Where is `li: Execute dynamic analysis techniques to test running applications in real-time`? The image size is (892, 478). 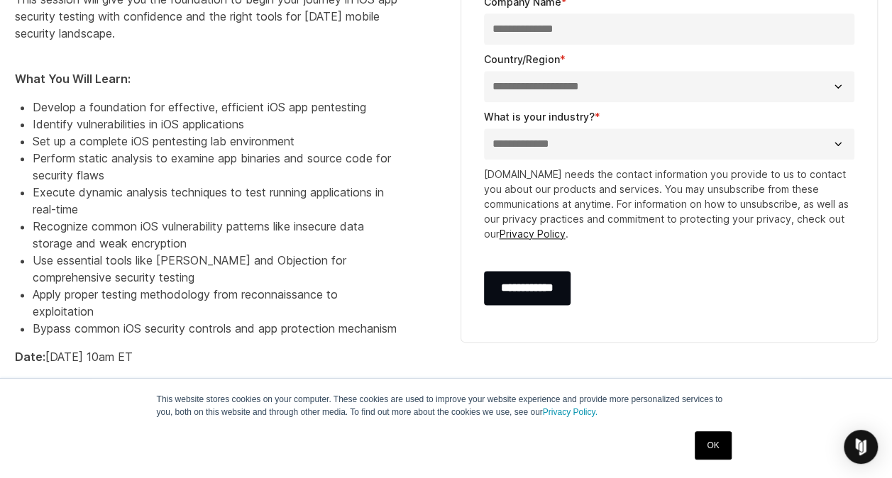
li: Execute dynamic analysis techniques to test running applications in real-time is located at coordinates (215, 201).